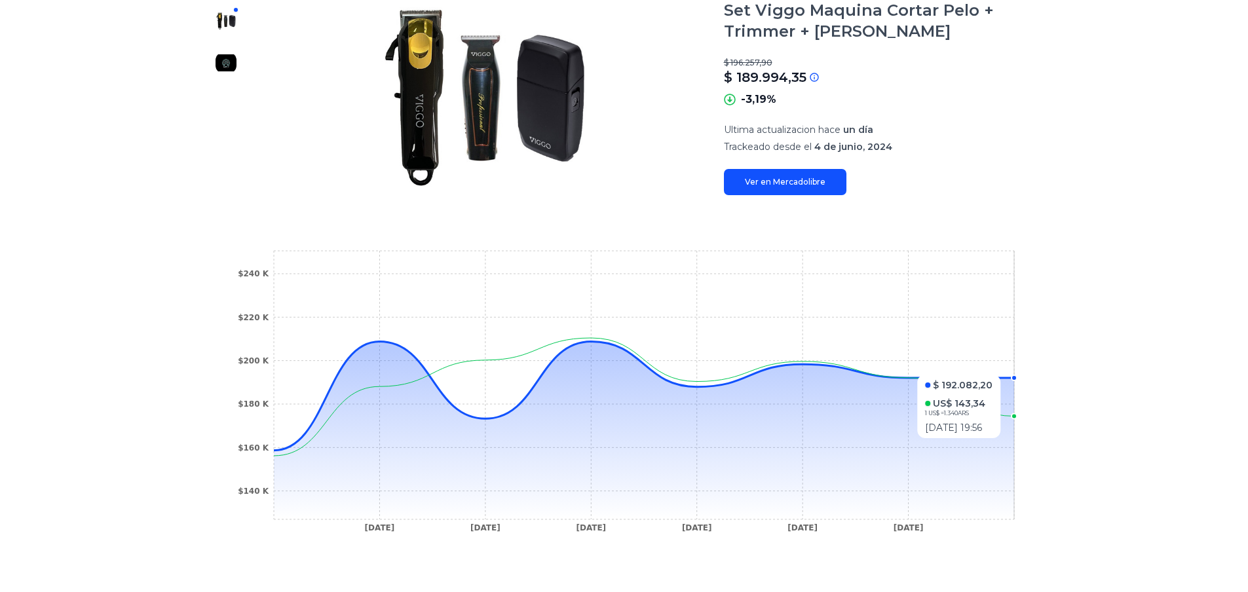  I want to click on a: Ver en Mercadolibre, so click(785, 182).